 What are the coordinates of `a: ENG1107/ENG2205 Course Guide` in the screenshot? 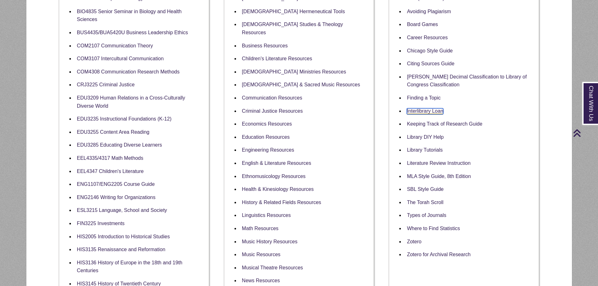 It's located at (116, 184).